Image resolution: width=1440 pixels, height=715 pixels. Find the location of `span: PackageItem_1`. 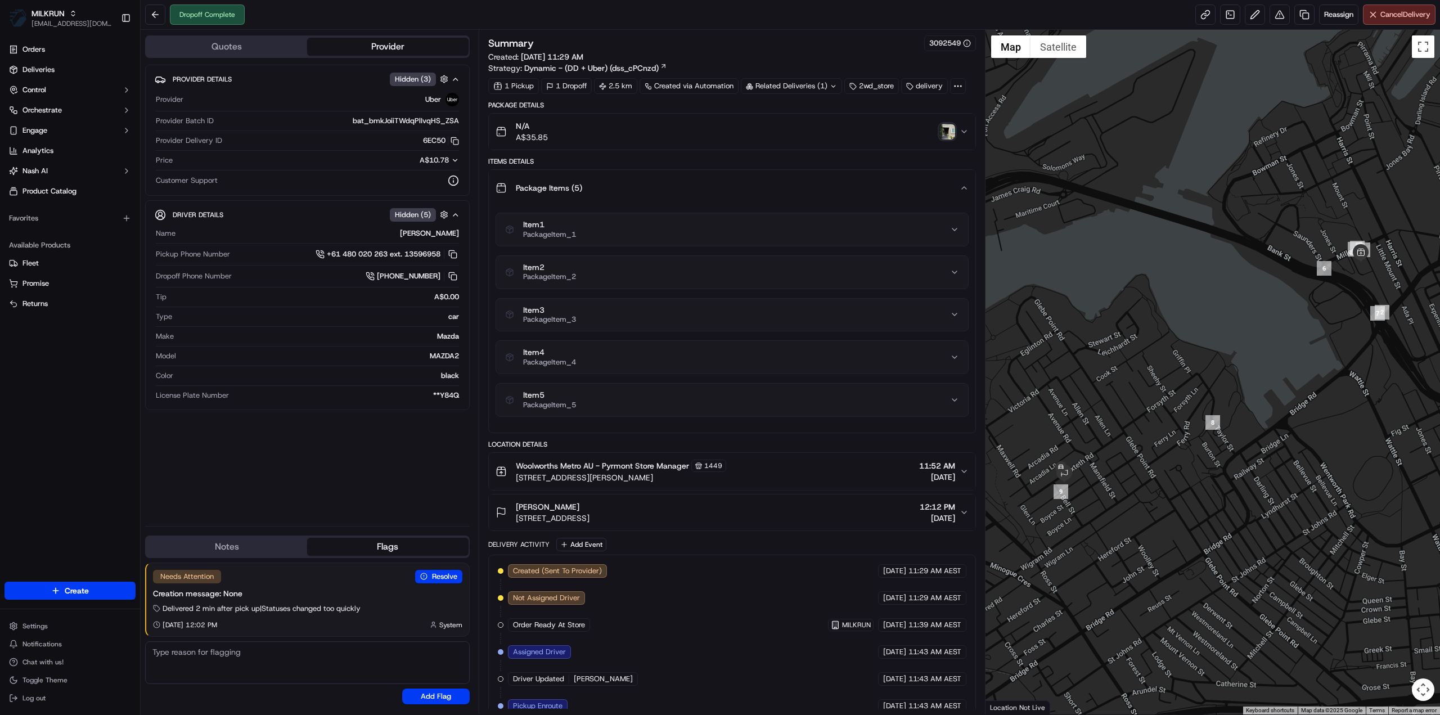

span: PackageItem_1 is located at coordinates (550, 235).